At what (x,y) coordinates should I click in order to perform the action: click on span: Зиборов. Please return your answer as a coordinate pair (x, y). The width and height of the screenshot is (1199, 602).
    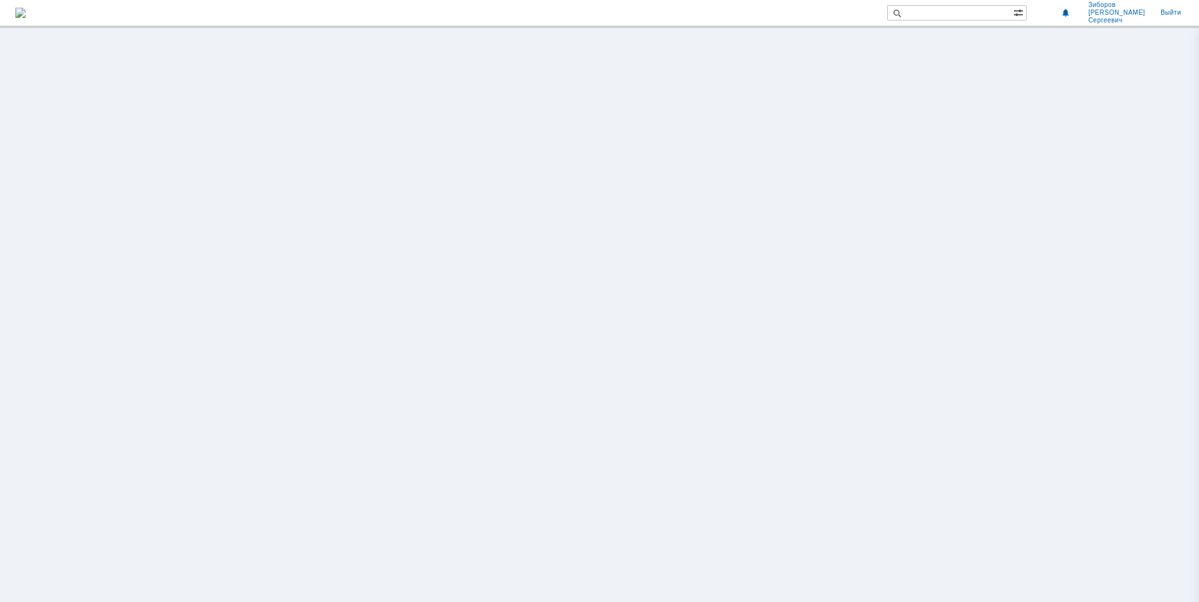
    Looking at the image, I should click on (1116, 5).